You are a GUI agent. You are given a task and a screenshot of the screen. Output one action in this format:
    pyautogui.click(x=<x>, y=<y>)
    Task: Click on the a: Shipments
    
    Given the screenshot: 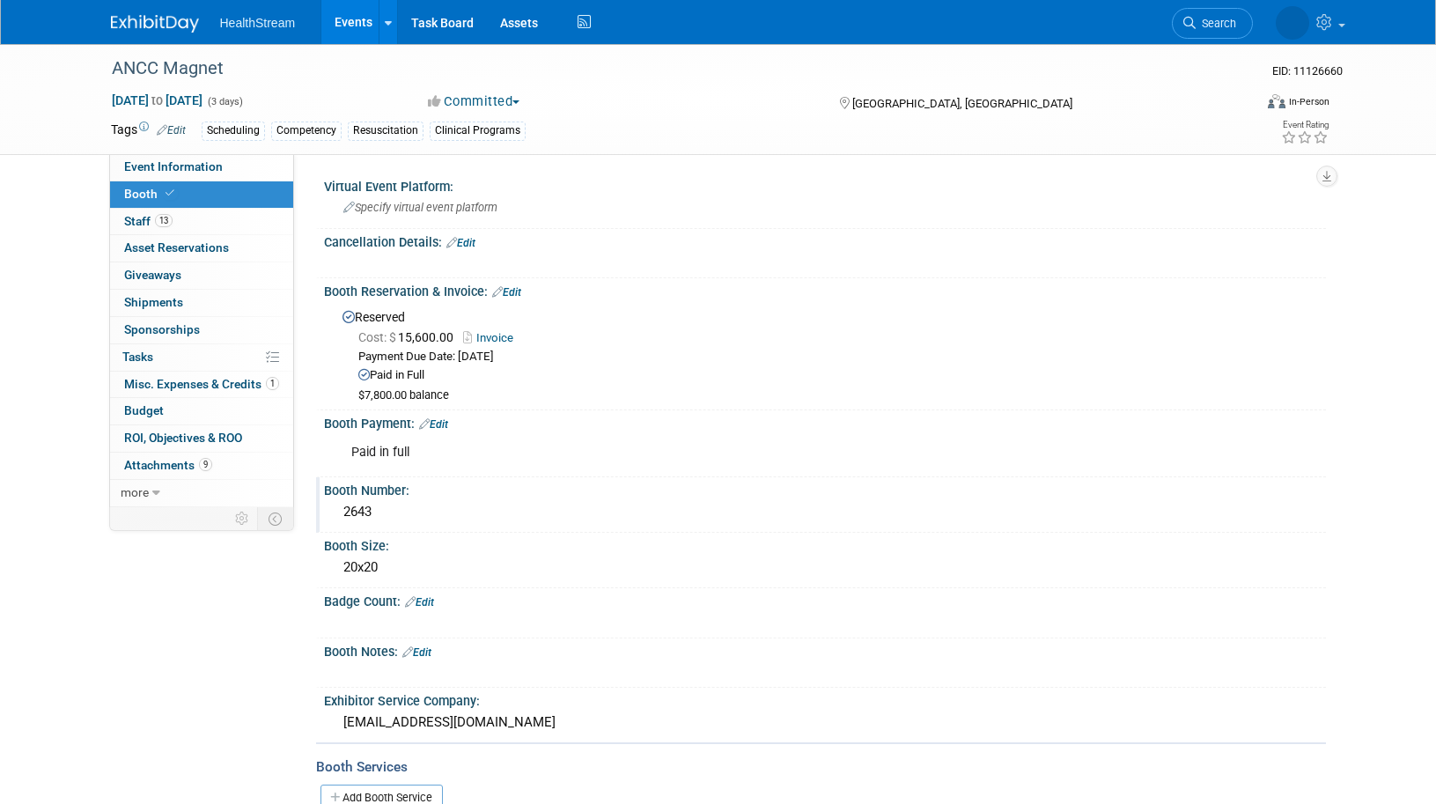 What is the action you would take?
    pyautogui.click(x=202, y=303)
    